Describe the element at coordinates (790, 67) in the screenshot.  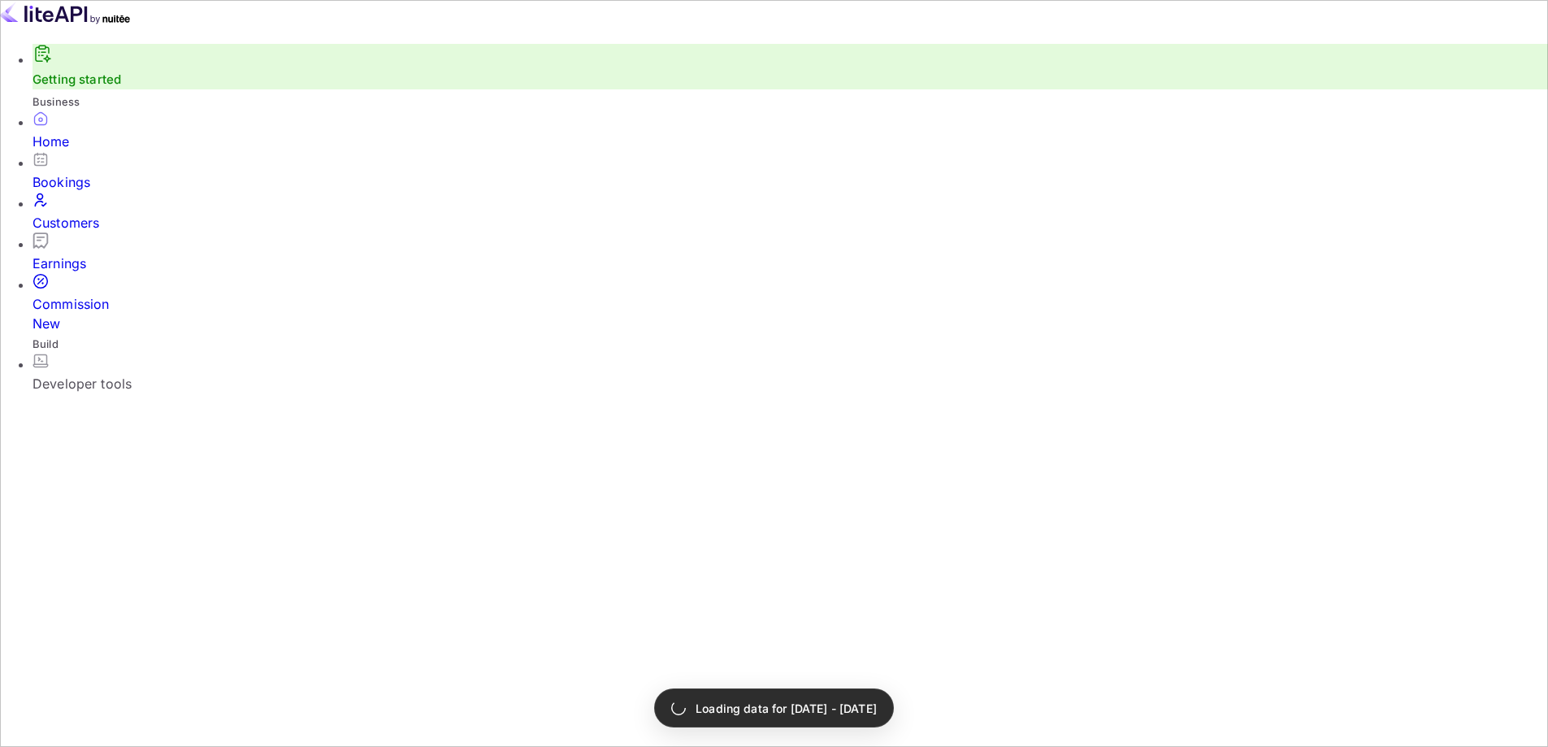
I see `div: Getting started` at that location.